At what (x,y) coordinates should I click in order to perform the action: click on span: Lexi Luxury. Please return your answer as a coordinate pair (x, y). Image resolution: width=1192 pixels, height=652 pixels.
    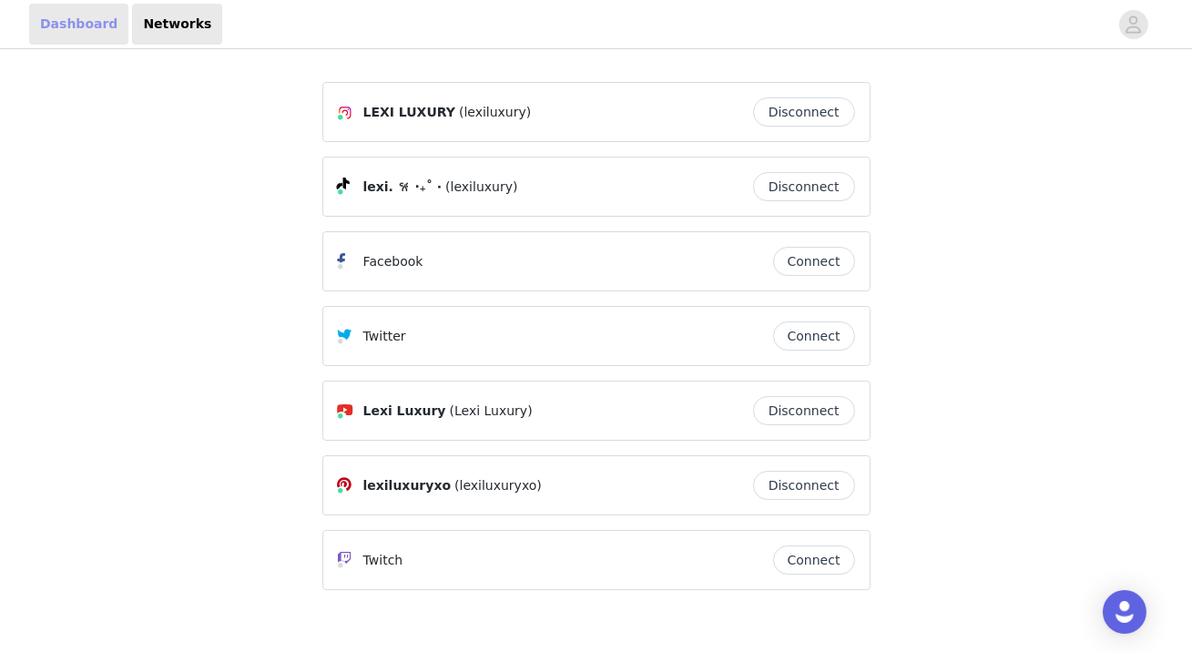
    Looking at the image, I should click on (404, 411).